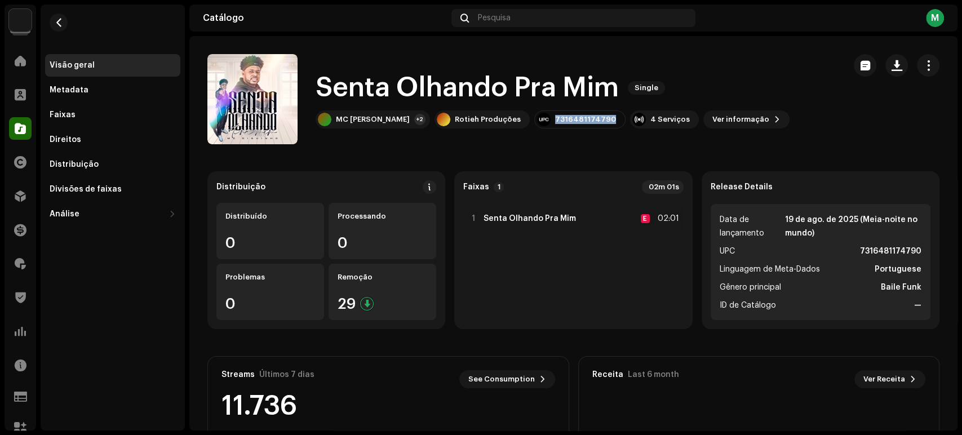 Image resolution: width=962 pixels, height=435 pixels. What do you see at coordinates (770, 269) in the screenshot?
I see `span: Linguagem de Meta-Dados` at bounding box center [770, 269].